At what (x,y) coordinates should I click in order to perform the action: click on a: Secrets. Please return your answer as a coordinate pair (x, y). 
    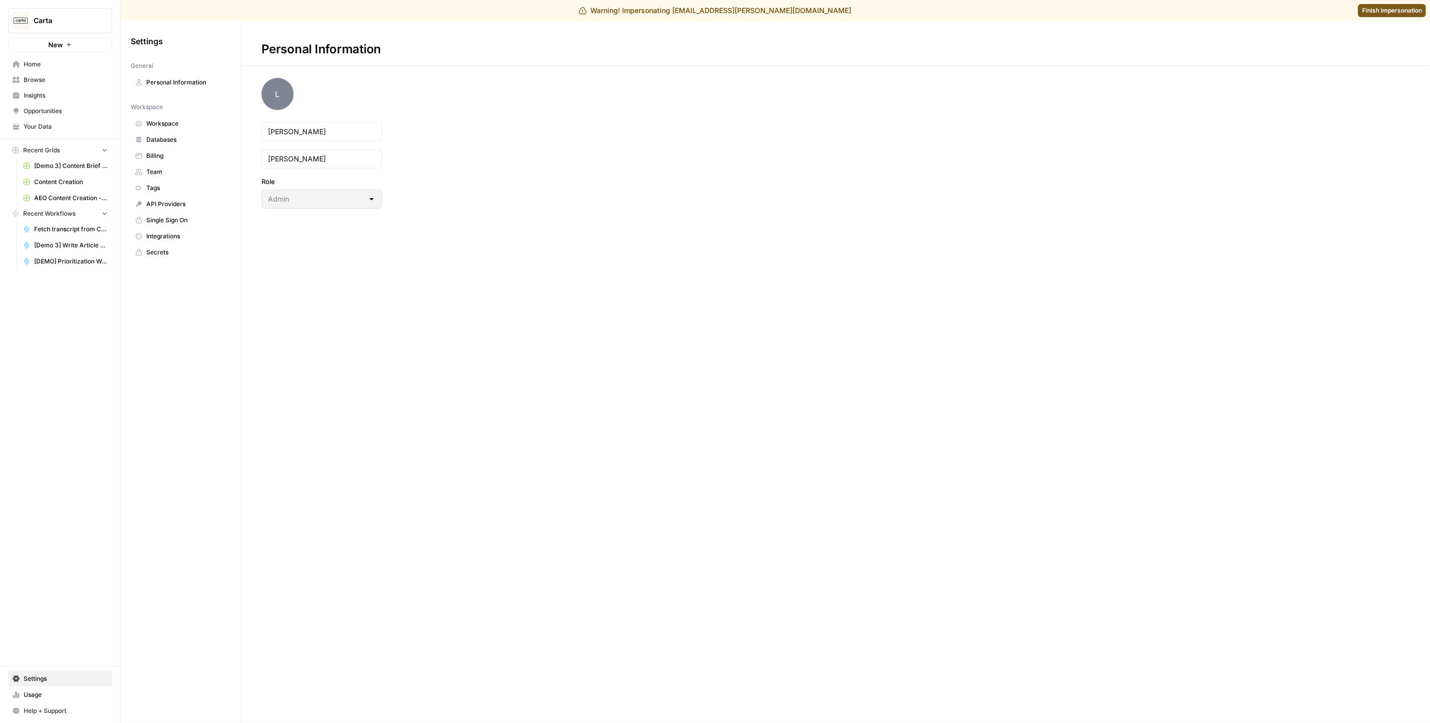
    Looking at the image, I should click on (181, 252).